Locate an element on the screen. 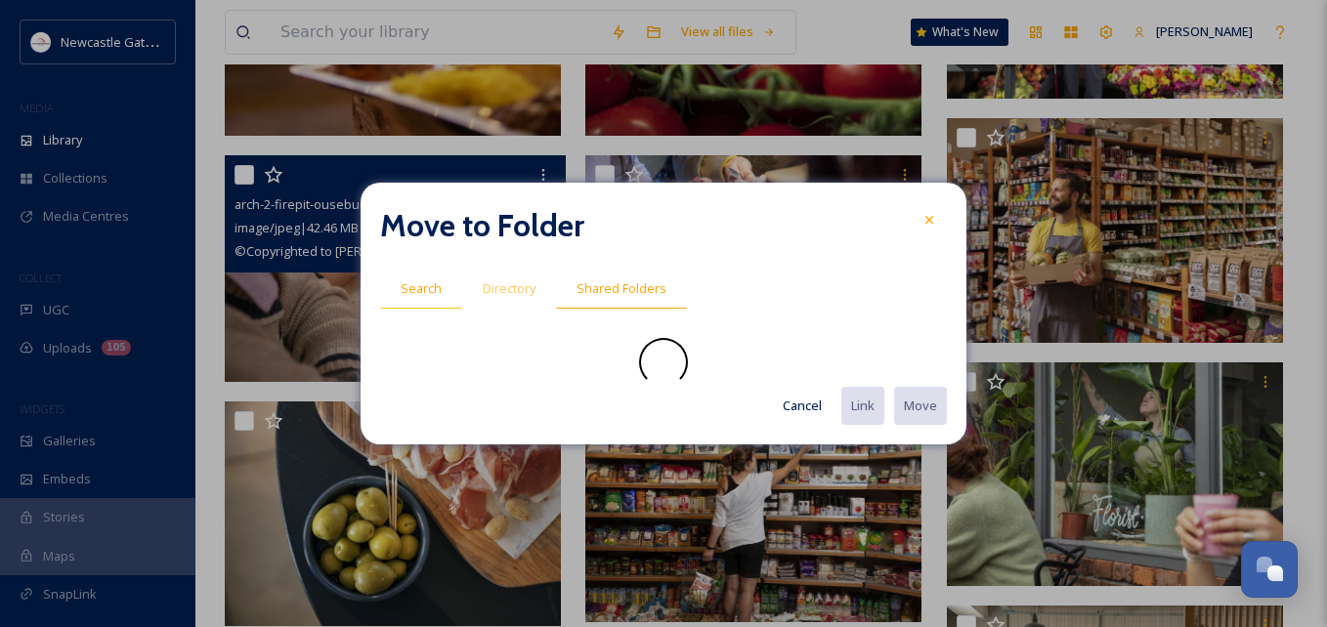 The height and width of the screenshot is (627, 1327). span: Directory is located at coordinates (509, 288).